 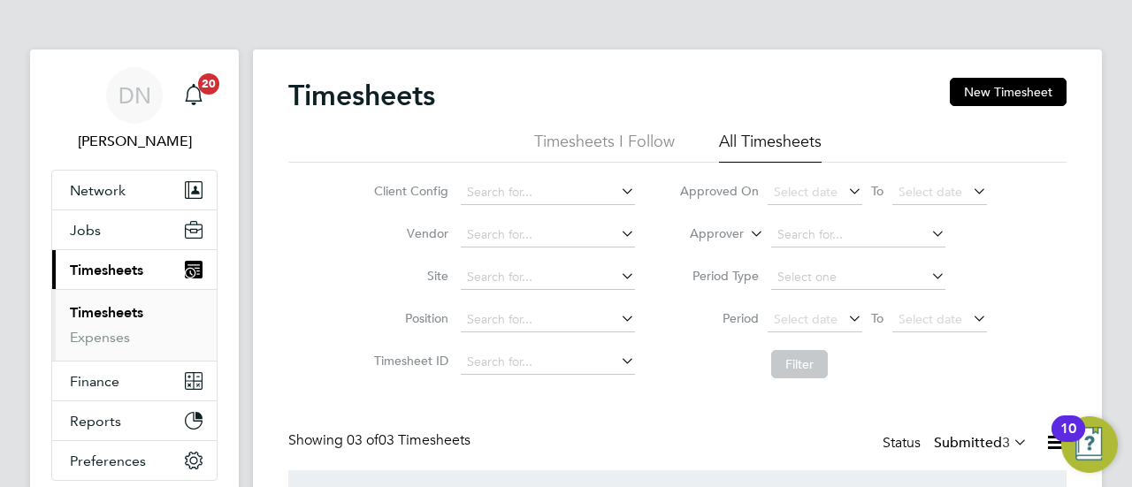 I want to click on button: Filter, so click(x=800, y=365).